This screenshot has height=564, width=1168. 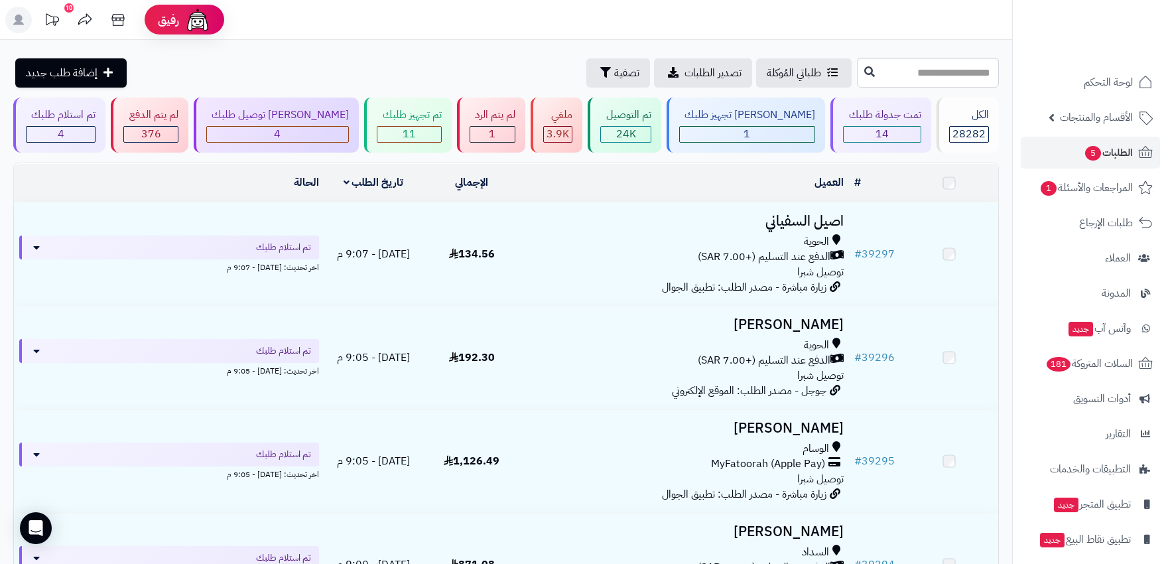 I want to click on a: التطبيقات والخدمات, so click(x=1090, y=469).